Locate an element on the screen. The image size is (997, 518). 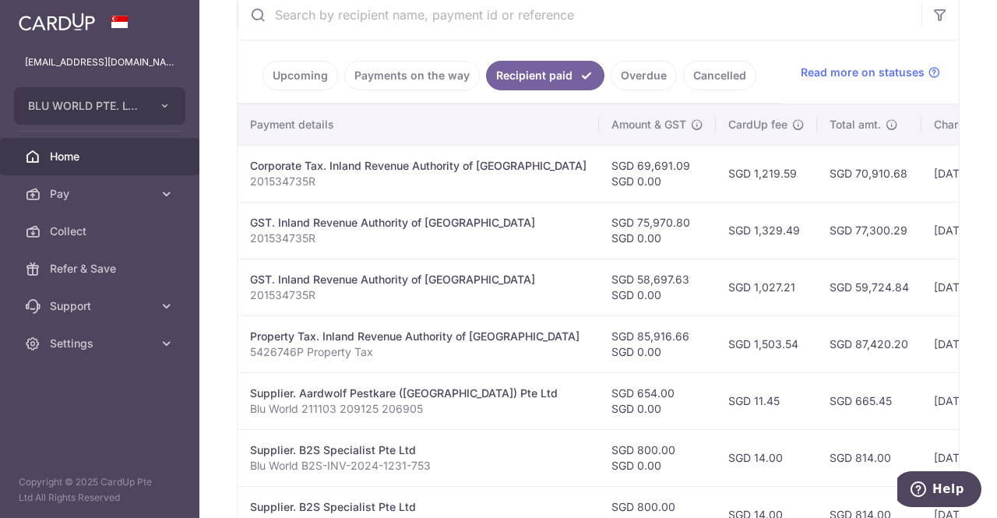
td: SGD 800.00 SGD 0.00 is located at coordinates (657, 457).